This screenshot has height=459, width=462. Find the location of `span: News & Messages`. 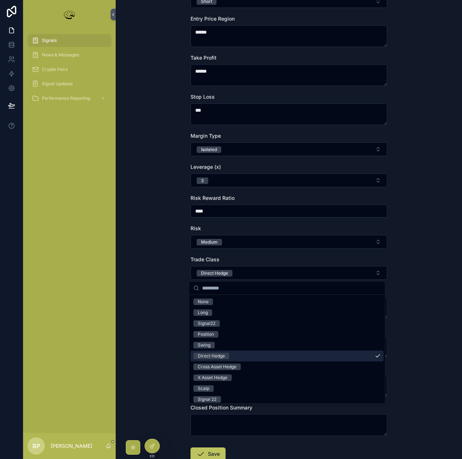

span: News & Messages is located at coordinates (60, 55).